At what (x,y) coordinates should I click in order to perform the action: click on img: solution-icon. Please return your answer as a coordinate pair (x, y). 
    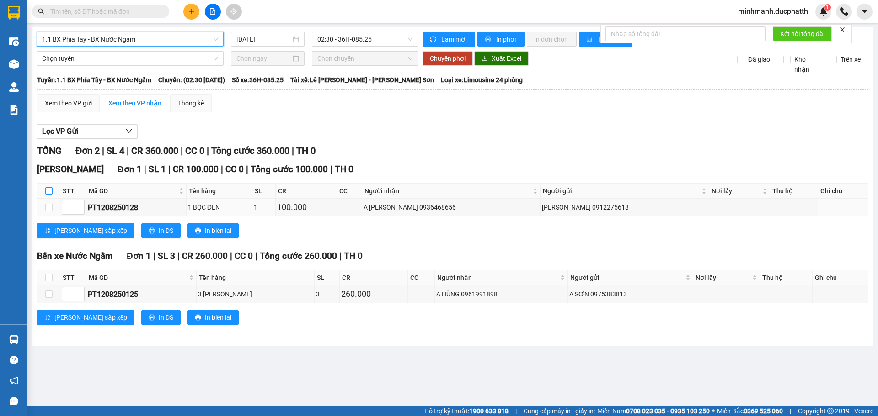
    Looking at the image, I should click on (14, 110).